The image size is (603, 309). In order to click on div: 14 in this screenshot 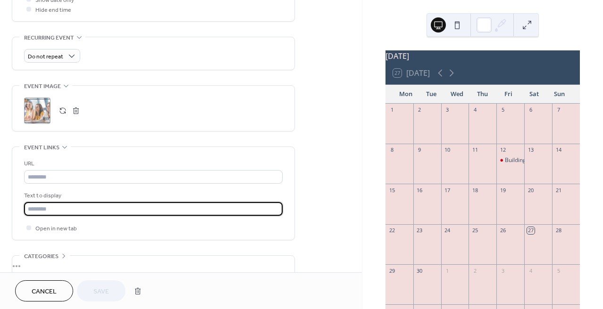, I will do `click(558, 150)`.